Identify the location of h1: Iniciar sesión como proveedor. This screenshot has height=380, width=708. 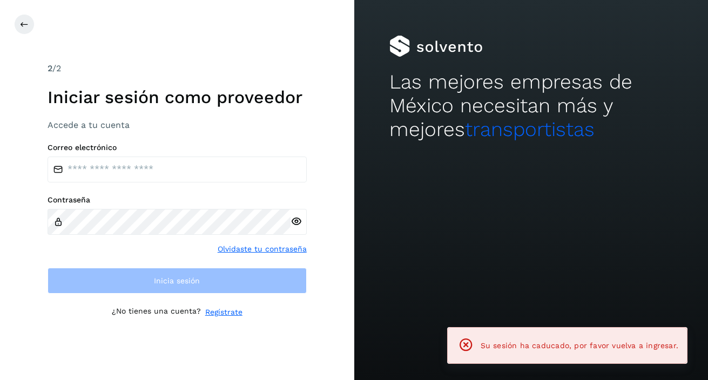
(177, 97).